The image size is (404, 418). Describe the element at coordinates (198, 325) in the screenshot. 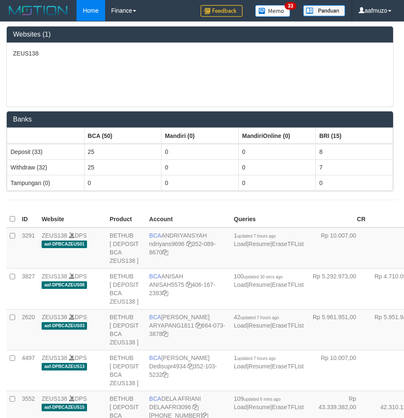

I see `a: Copy ARYAPANG1811 to clipboard` at that location.